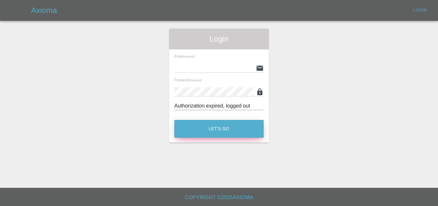 Image resolution: width=438 pixels, height=206 pixels. I want to click on button: Let's Go, so click(219, 128).